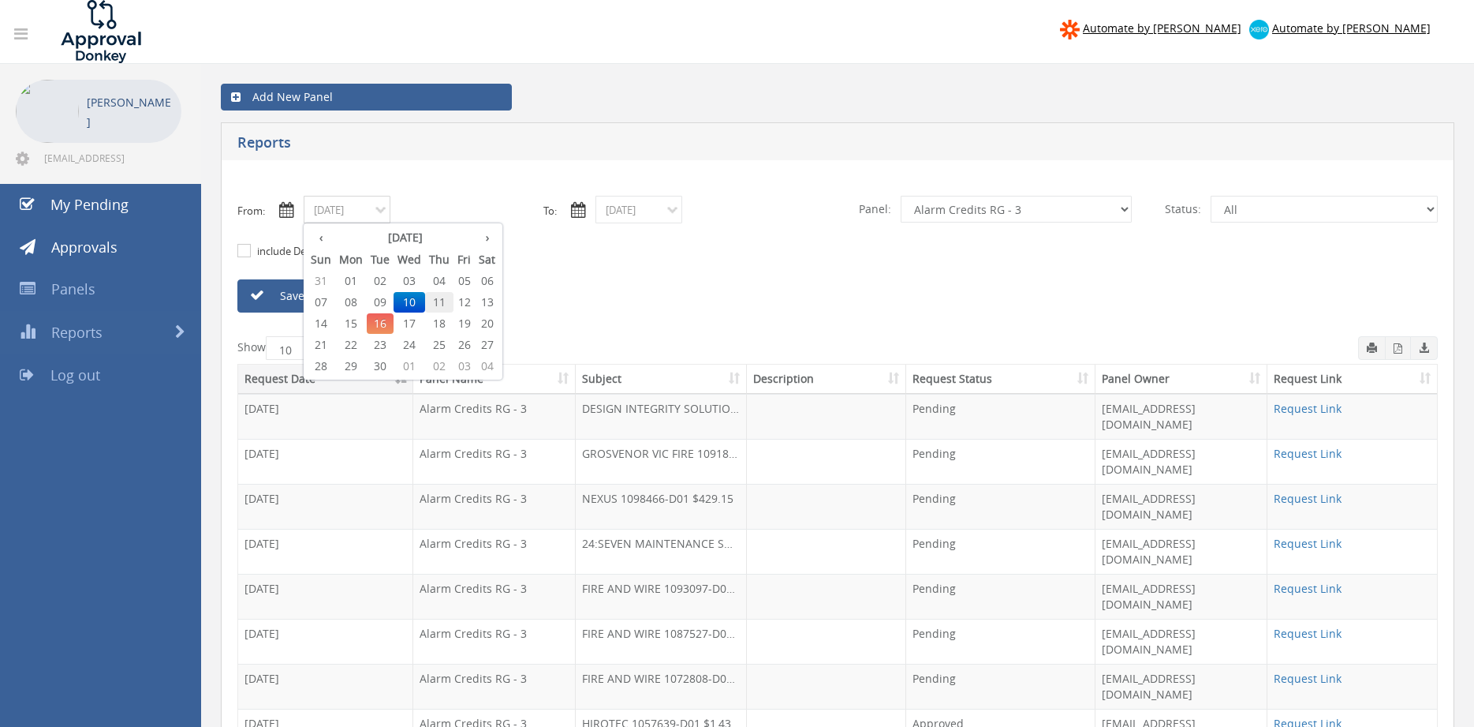  Describe the element at coordinates (295, 348) in the screenshot. I see `select: Showentries` at that location.